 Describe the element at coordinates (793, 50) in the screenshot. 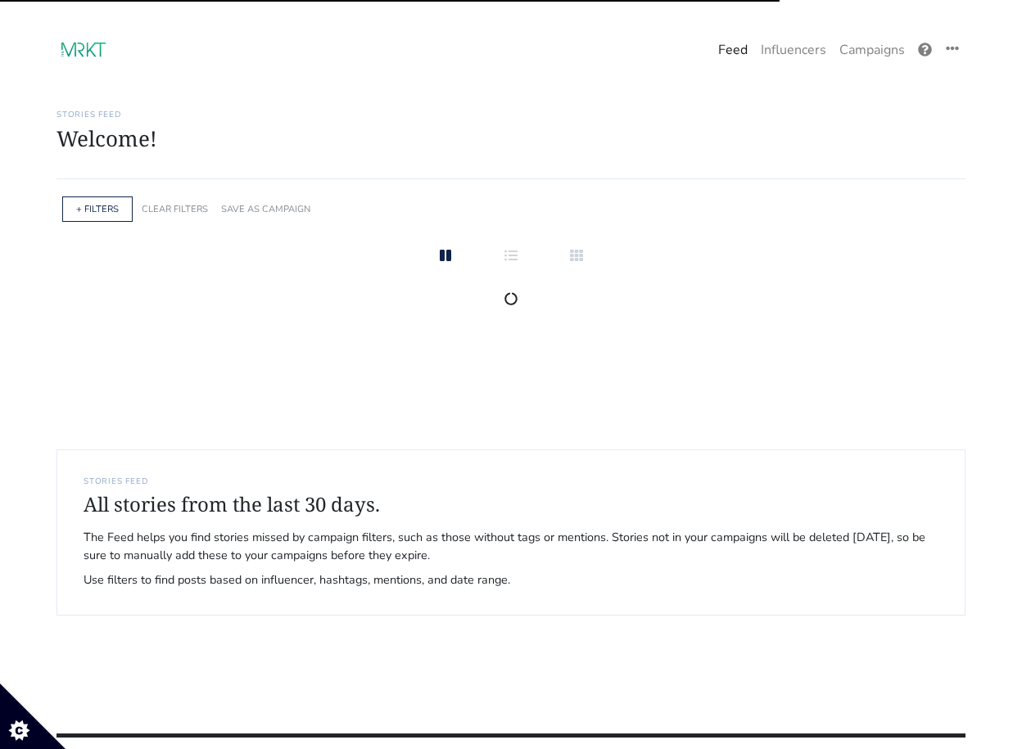

I see `a: Influencers` at that location.